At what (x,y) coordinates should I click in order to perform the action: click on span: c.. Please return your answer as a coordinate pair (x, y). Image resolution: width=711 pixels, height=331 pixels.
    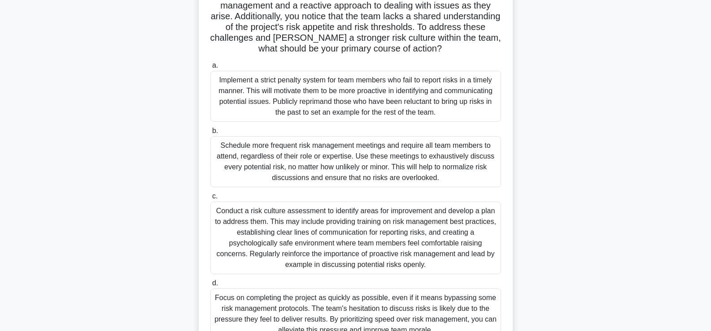
    Looking at the image, I should click on (215, 196).